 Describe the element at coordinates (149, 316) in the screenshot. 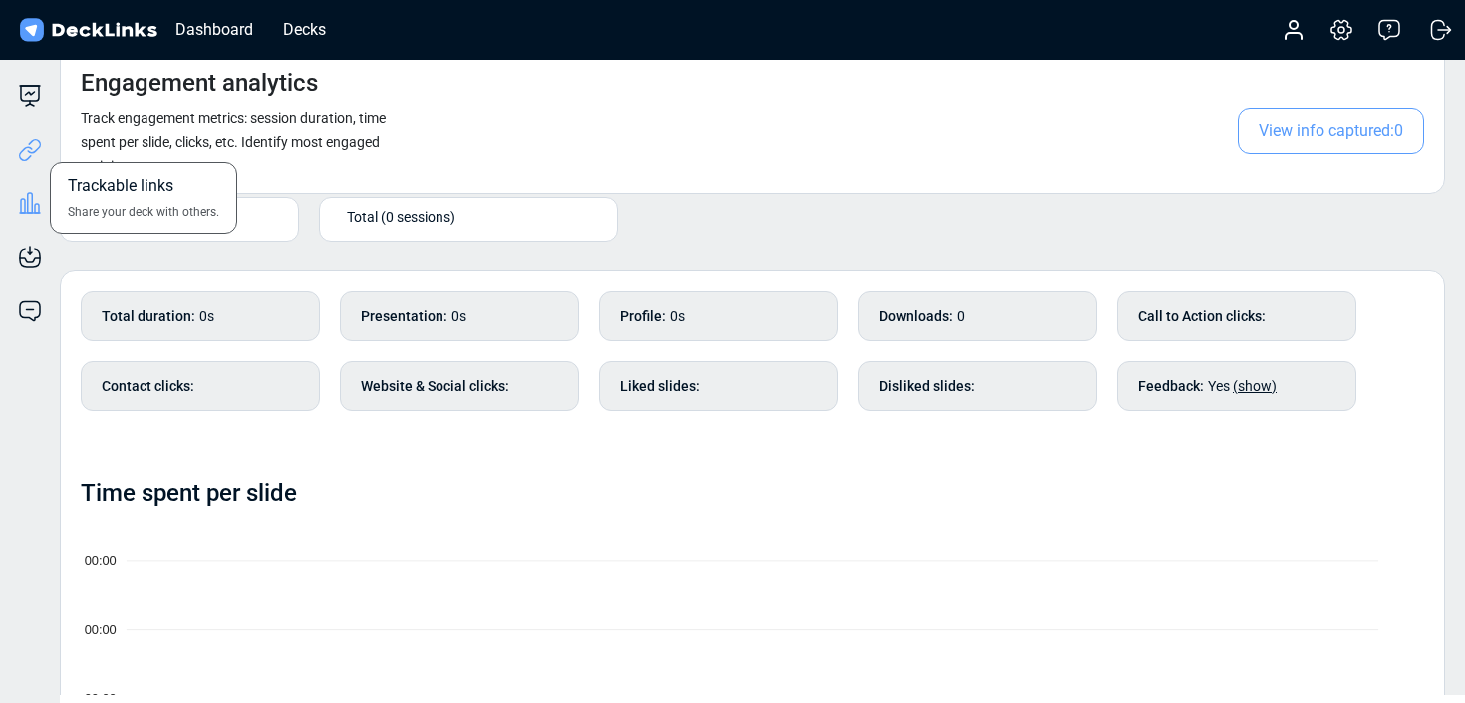

I see `b: Total duration :` at that location.